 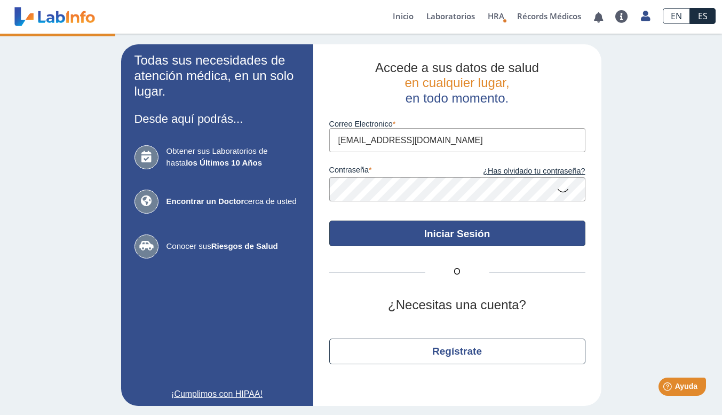 What do you see at coordinates (233, 246) in the screenshot?
I see `span: Conocer sus` at bounding box center [233, 246].